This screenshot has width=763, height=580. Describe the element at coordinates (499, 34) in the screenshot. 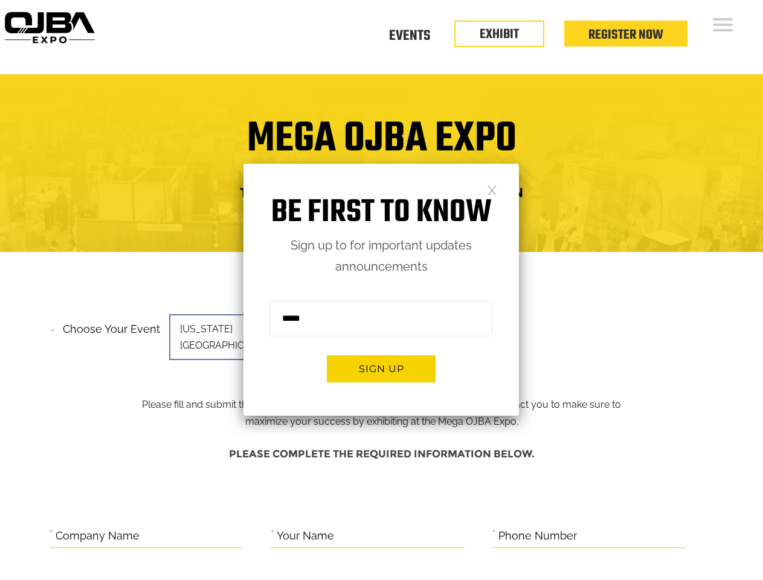

I see `a: EXHIBIT` at that location.